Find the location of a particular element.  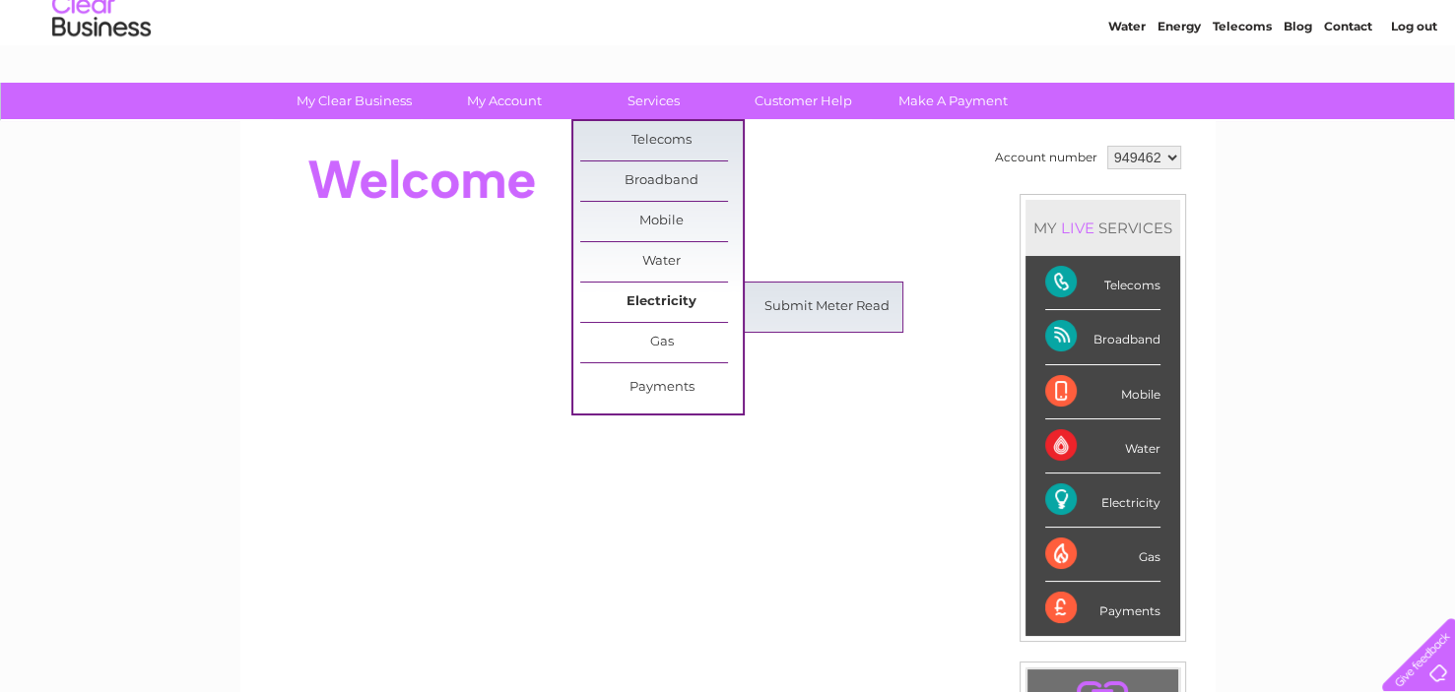

a: Broadband is located at coordinates (661, 181).